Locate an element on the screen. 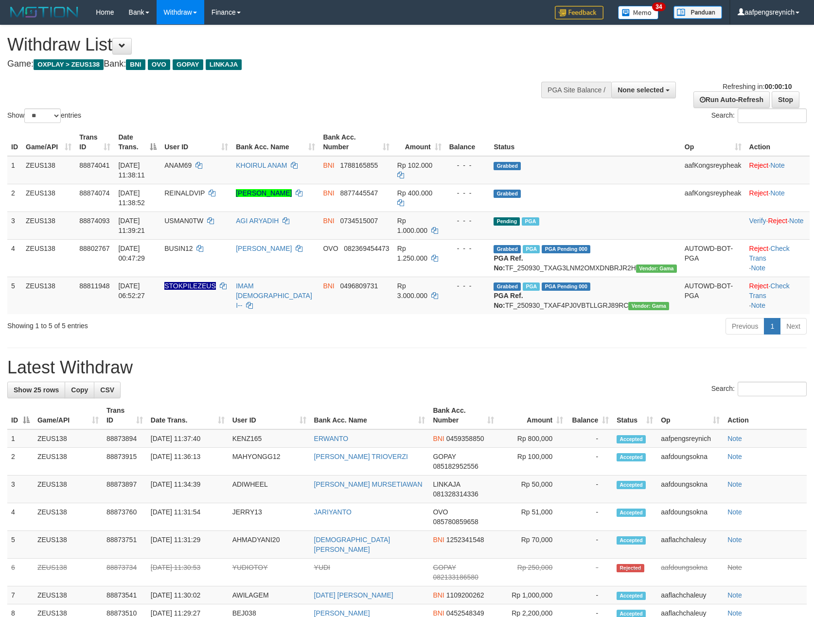 This screenshot has height=617, width=814. label: Search: is located at coordinates (759, 116).